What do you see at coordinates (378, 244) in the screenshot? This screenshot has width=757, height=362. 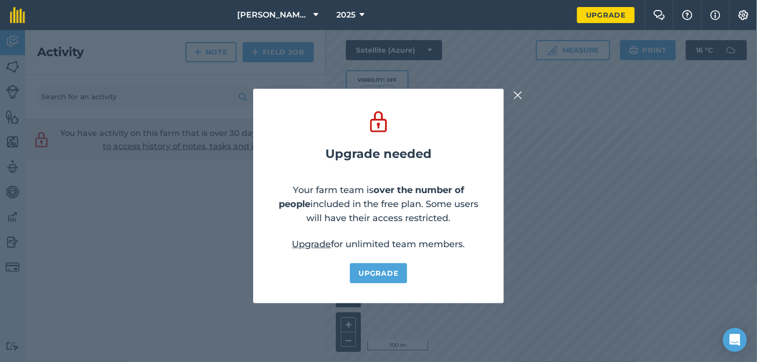 I see `p: for unlimited team members.` at bounding box center [378, 244].